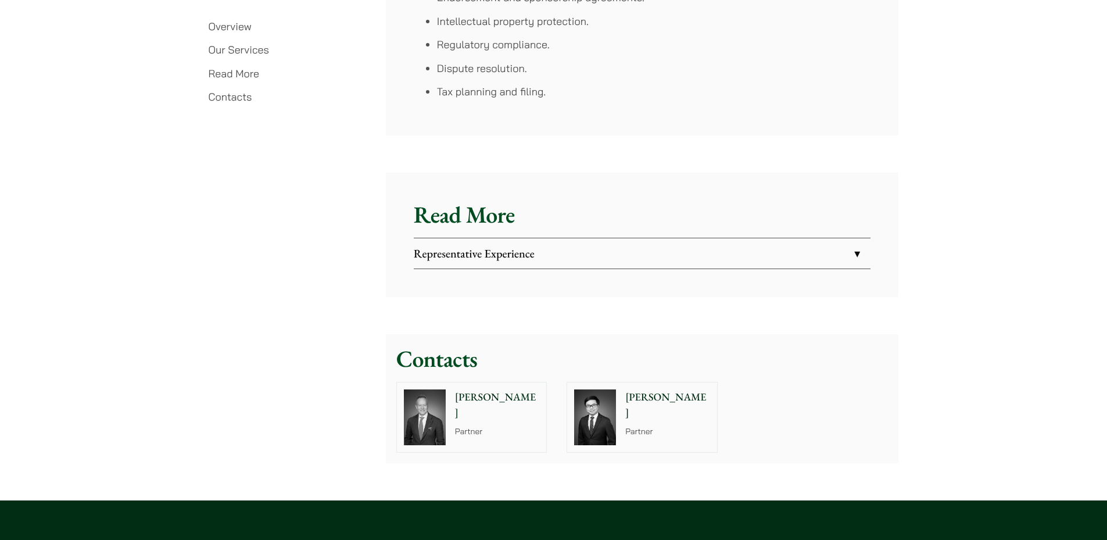 This screenshot has height=540, width=1107. Describe the element at coordinates (654, 91) in the screenshot. I see `li: Tax planning and filing.` at that location.